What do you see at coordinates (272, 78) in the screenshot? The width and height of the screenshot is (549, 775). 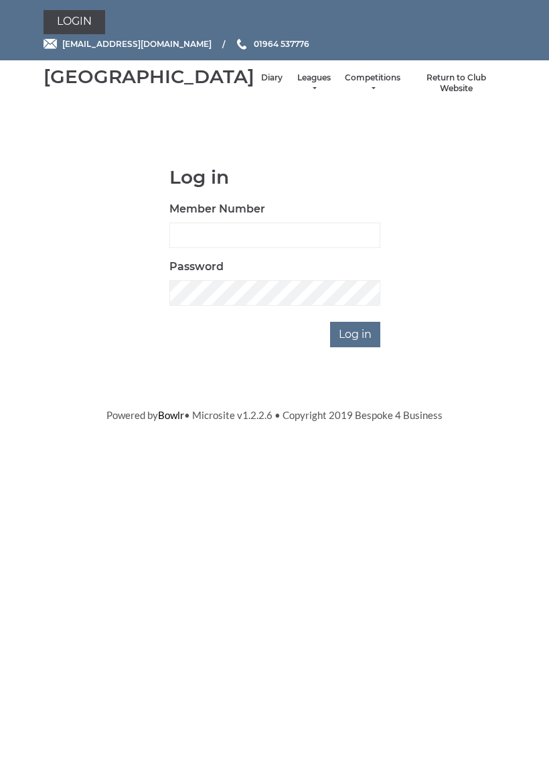 I see `a: Diary` at bounding box center [272, 78].